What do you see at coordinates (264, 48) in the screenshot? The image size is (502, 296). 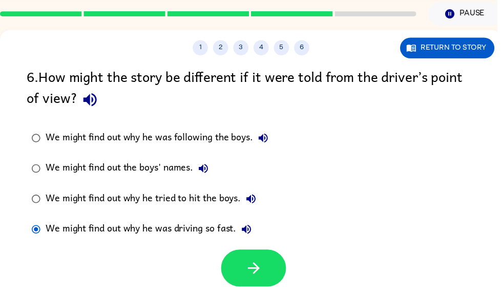 I see `button: 4` at bounding box center [264, 48].